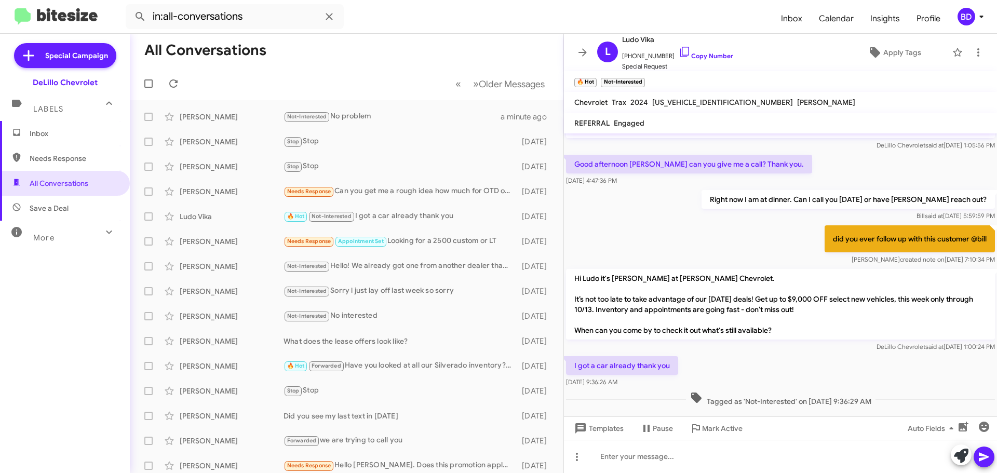  Describe the element at coordinates (910, 239) in the screenshot. I see `p: did you ever follow up with this customer @bill` at that location.